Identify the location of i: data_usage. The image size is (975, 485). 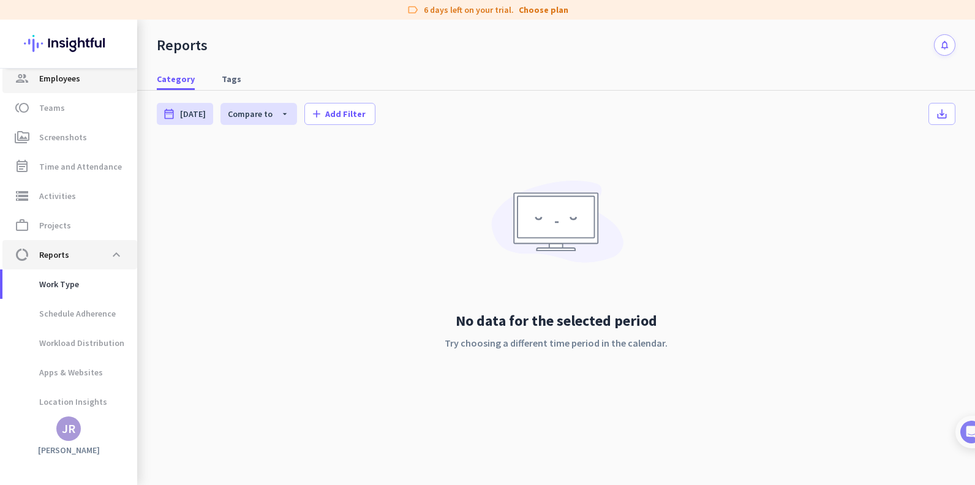
(22, 255).